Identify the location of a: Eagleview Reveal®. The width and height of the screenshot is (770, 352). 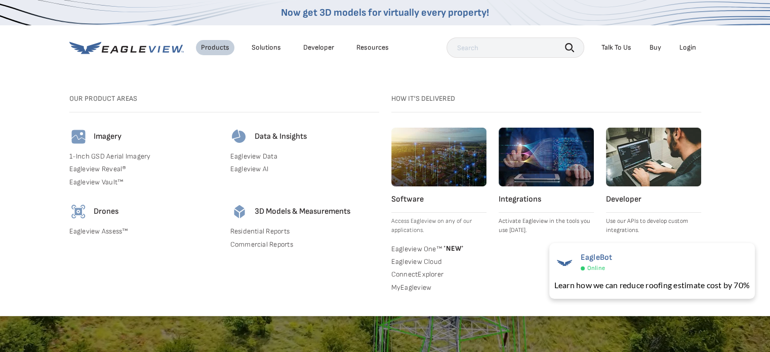
(144, 169).